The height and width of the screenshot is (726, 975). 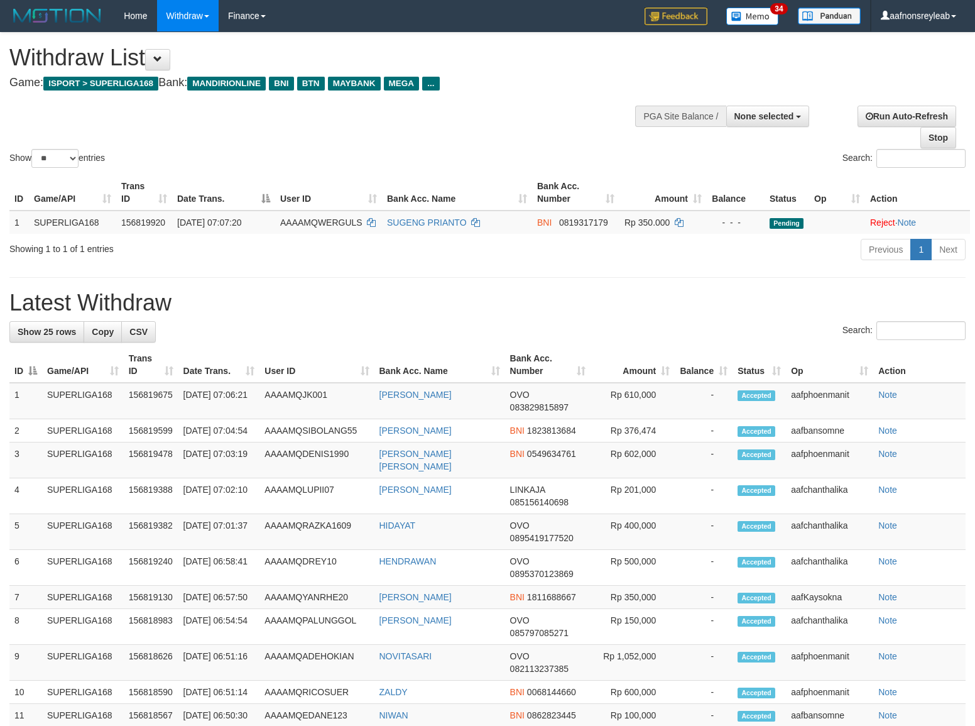 I want to click on a: 1, so click(x=921, y=249).